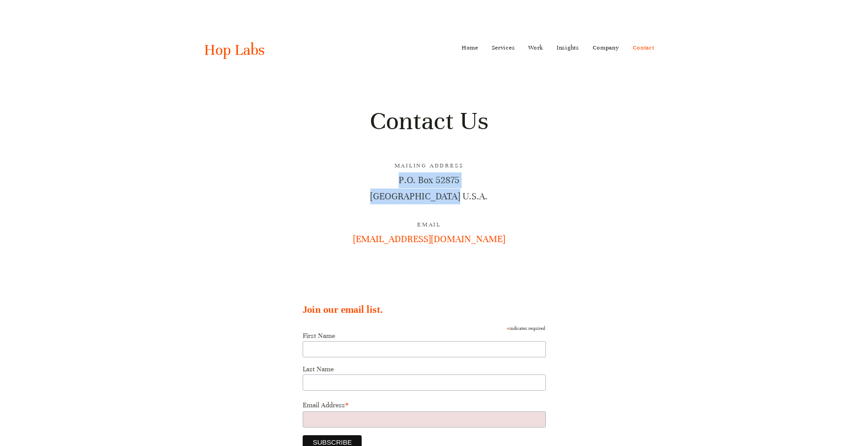 The width and height of the screenshot is (858, 446). What do you see at coordinates (535, 48) in the screenshot?
I see `a: Work` at bounding box center [535, 48].